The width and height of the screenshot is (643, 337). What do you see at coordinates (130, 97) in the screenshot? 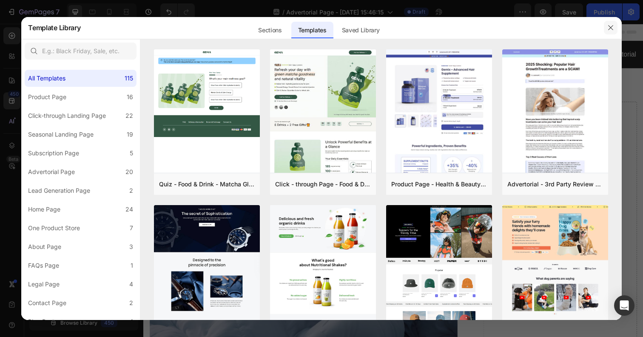
I see `div: 16` at bounding box center [130, 97].